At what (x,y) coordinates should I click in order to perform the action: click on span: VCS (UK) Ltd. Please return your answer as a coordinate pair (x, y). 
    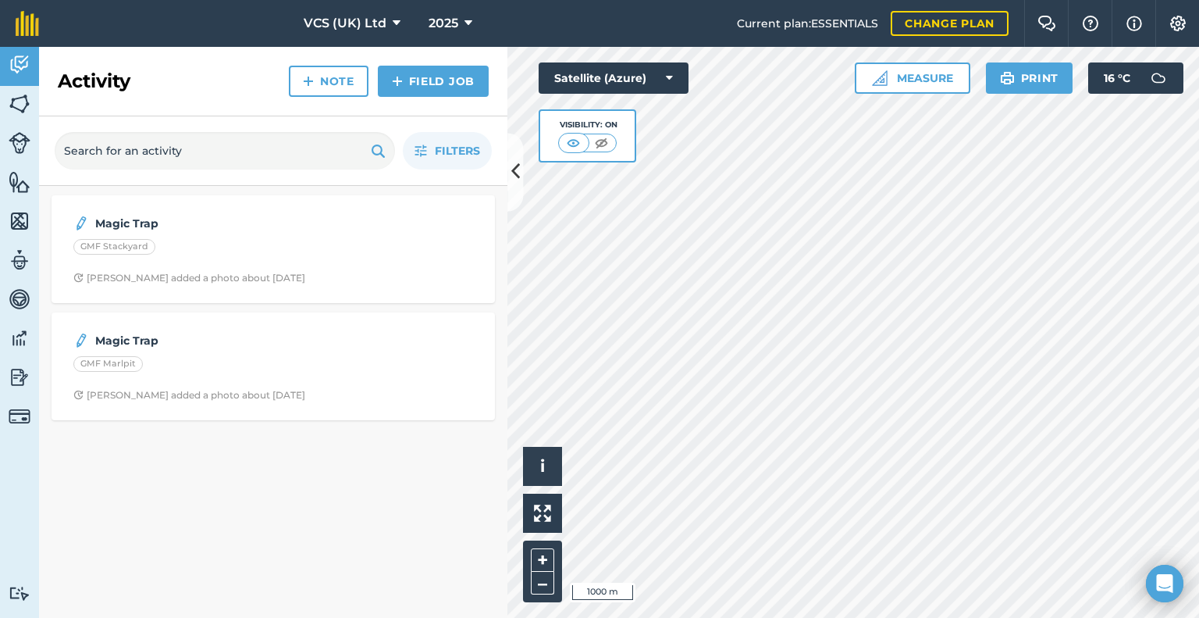
    Looking at the image, I should click on (345, 23).